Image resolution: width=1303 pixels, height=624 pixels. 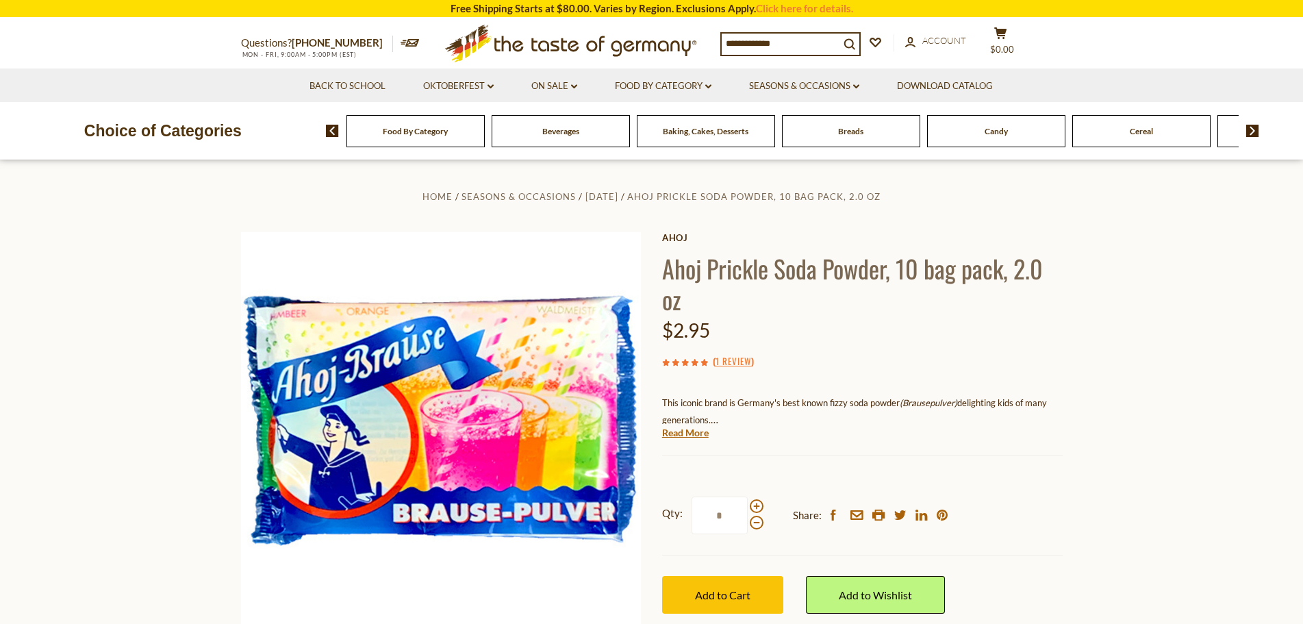 I want to click on span: $2.95, so click(x=686, y=330).